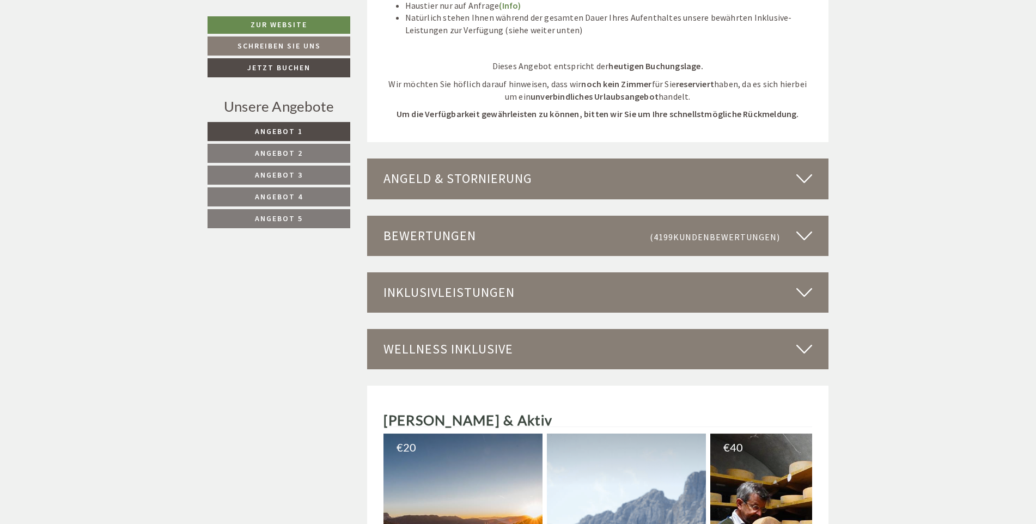 The width and height of the screenshot is (1036, 524). Describe the element at coordinates (598, 292) in the screenshot. I see `div: Inklusivleistungen` at that location.